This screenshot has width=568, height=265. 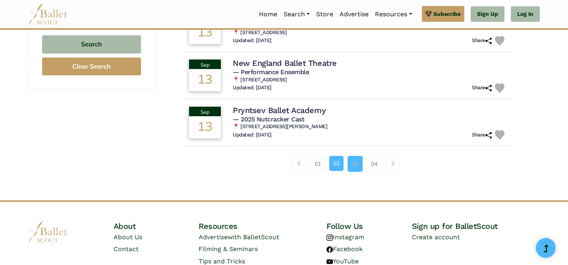 What do you see at coordinates (325, 14) in the screenshot?
I see `a: Store` at bounding box center [325, 14].